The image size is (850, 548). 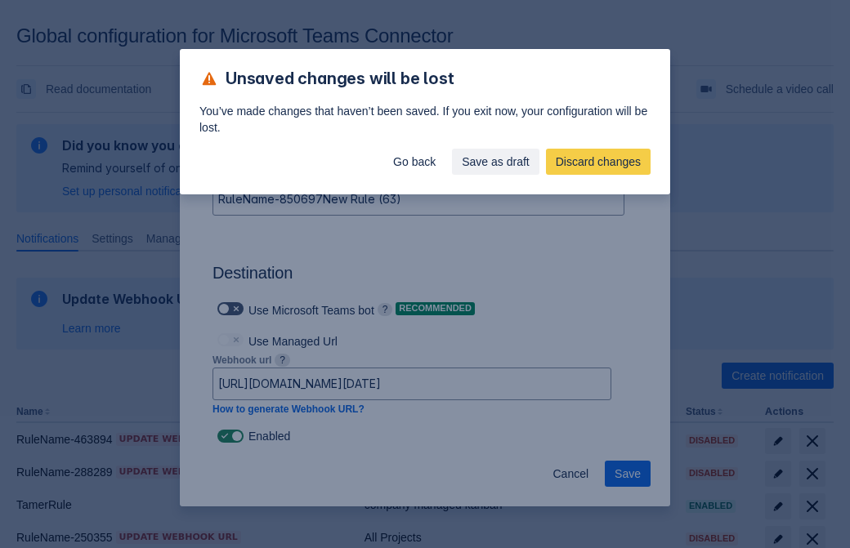 I want to click on span: Discard changes, so click(x=598, y=162).